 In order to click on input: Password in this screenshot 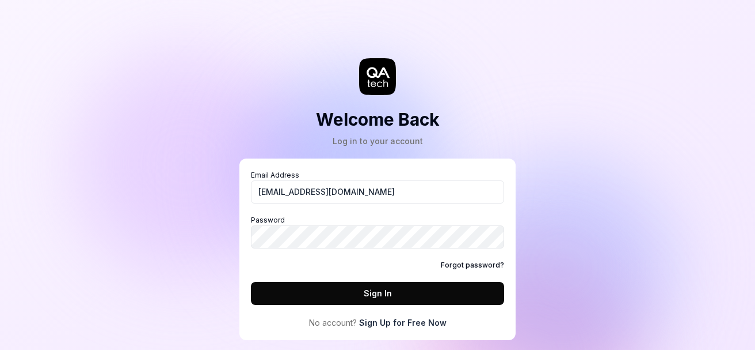, I will do `click(378, 237)`.